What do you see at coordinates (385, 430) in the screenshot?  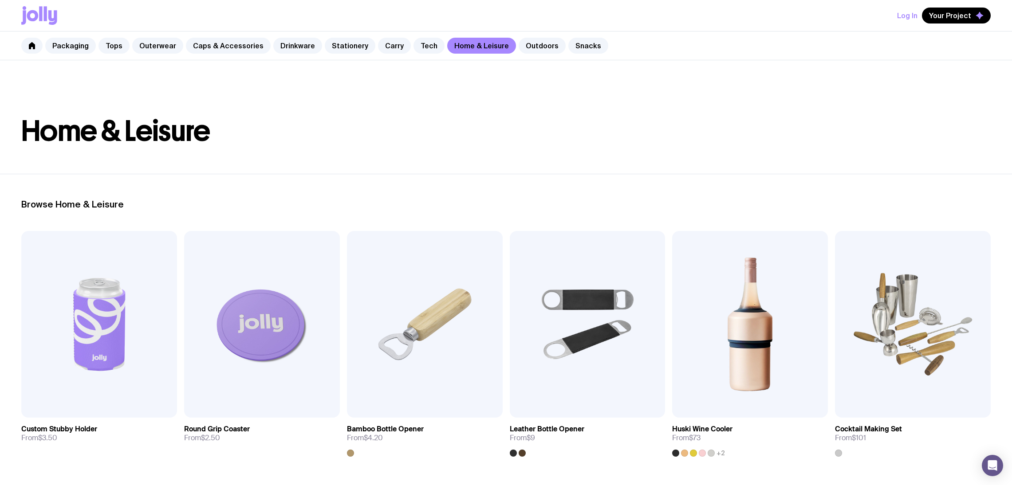 I see `h3: Bamboo Bottle Opener` at bounding box center [385, 430].